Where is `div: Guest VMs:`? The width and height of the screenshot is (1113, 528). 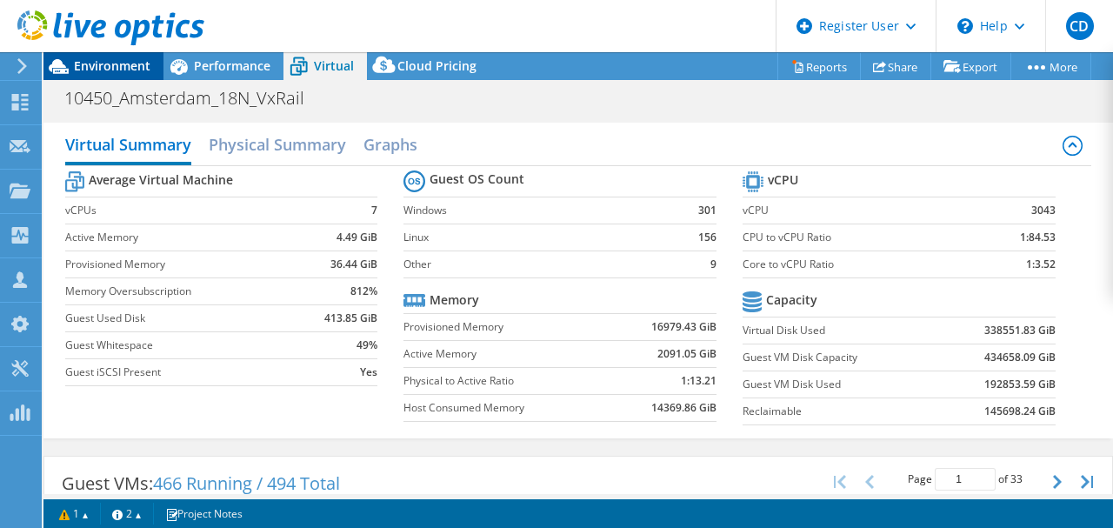 div: Guest VMs: is located at coordinates (201, 484).